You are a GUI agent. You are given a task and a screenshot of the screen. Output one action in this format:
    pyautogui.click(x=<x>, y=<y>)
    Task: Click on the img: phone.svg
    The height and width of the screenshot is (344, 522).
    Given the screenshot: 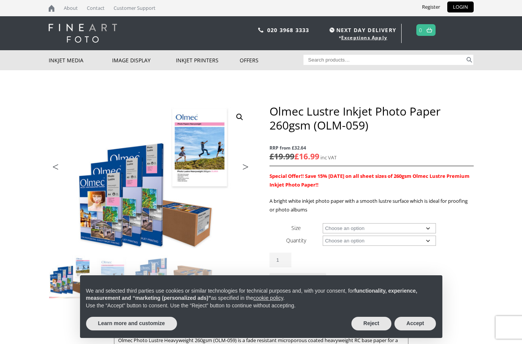 What is the action you would take?
    pyautogui.click(x=261, y=30)
    